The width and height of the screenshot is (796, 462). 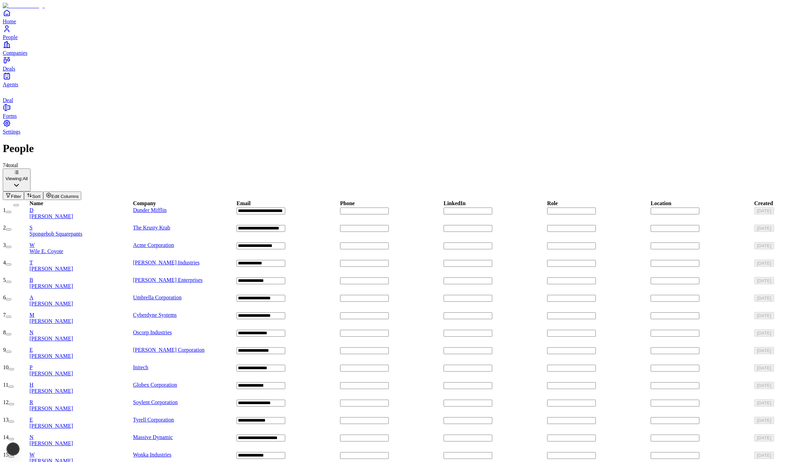 I want to click on a: People, so click(x=398, y=32).